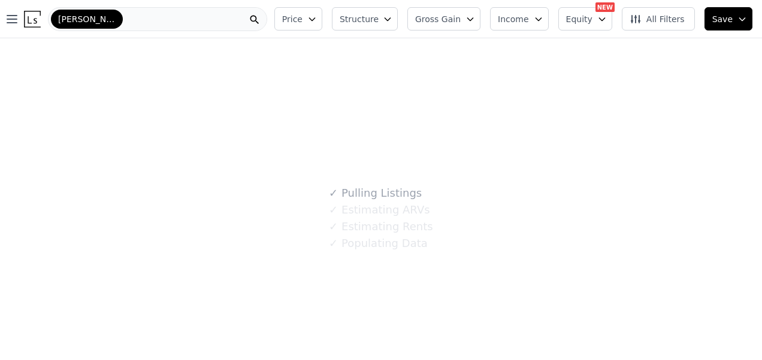  Describe the element at coordinates (722, 19) in the screenshot. I see `span: Save` at that location.